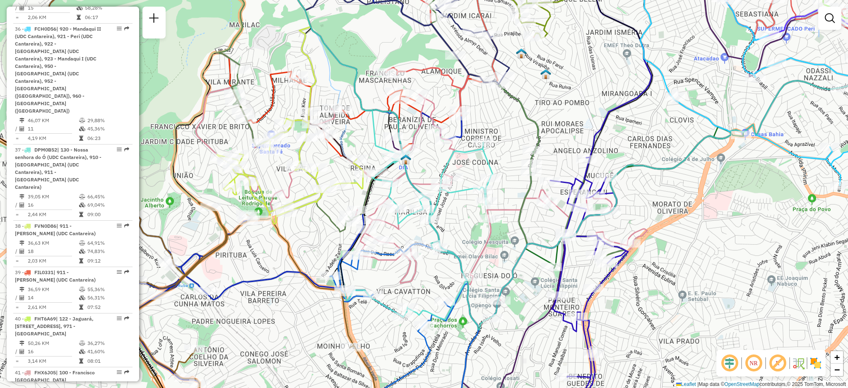 This screenshot has height=388, width=848. I want to click on span: 38 -, so click(55, 229).